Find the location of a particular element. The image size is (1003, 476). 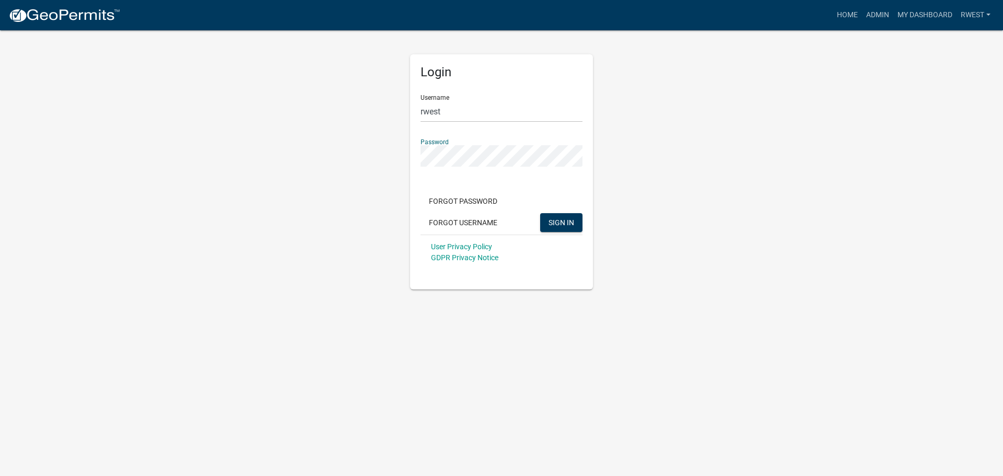

a: Admin is located at coordinates (878, 15).